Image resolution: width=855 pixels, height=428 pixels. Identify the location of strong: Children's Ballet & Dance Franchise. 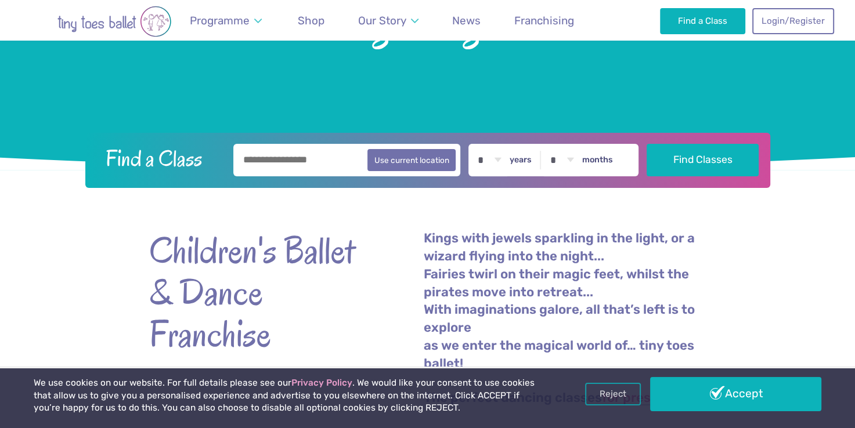
(254, 292).